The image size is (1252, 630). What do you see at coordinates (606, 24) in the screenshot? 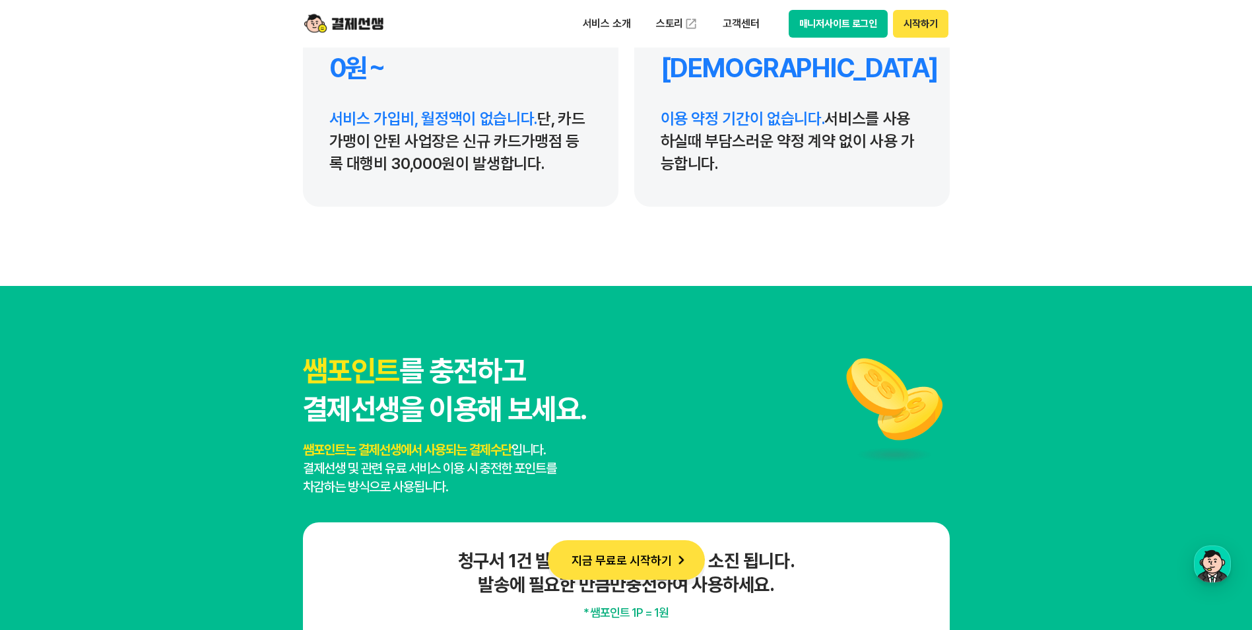
I see `p: 서비스 소개` at bounding box center [606, 24].